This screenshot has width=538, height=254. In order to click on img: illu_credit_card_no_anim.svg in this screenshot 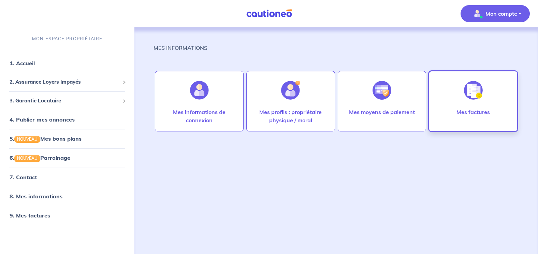, I will do `click(381, 90)`.